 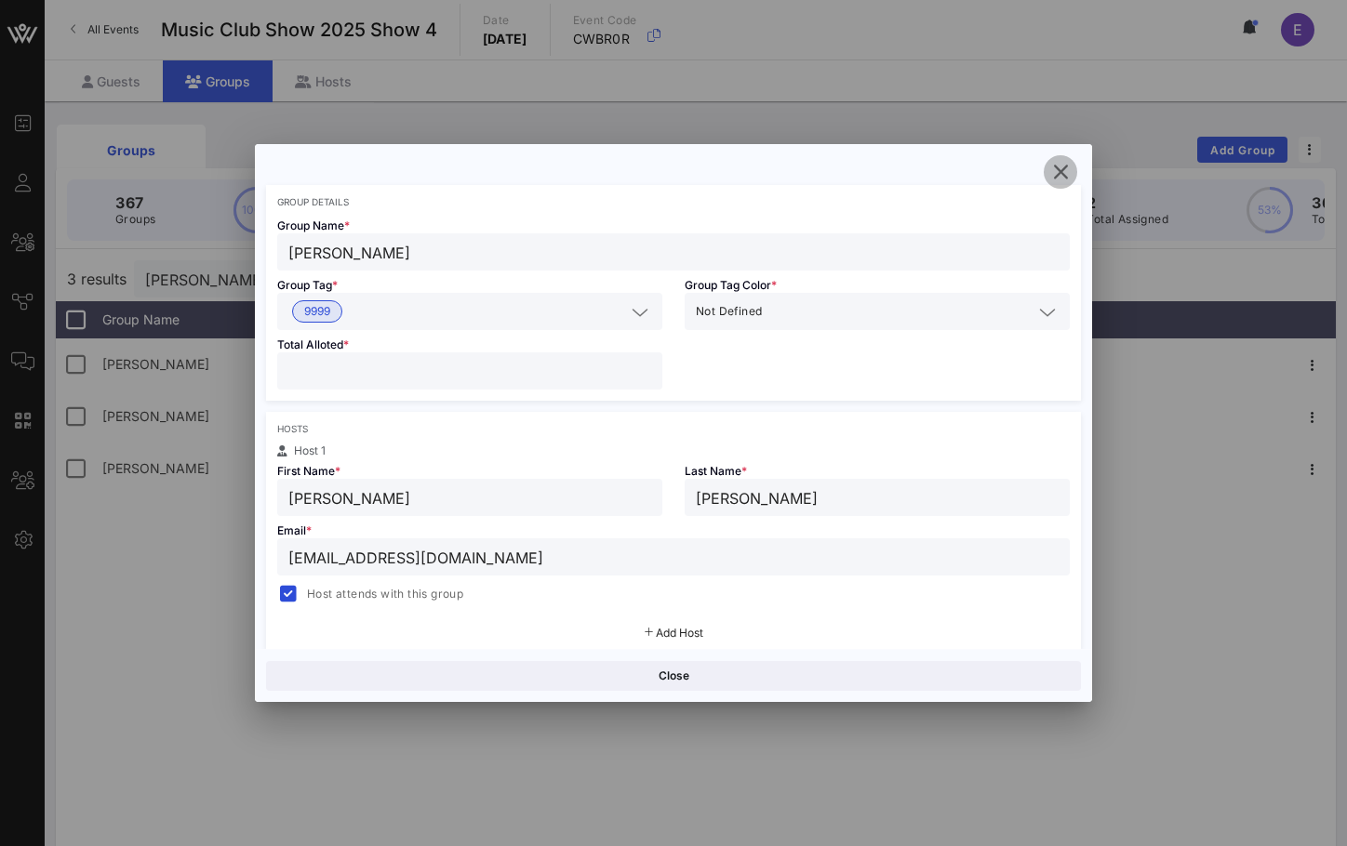 What do you see at coordinates (307, 285) in the screenshot?
I see `span: Group Tag` at bounding box center [307, 285].